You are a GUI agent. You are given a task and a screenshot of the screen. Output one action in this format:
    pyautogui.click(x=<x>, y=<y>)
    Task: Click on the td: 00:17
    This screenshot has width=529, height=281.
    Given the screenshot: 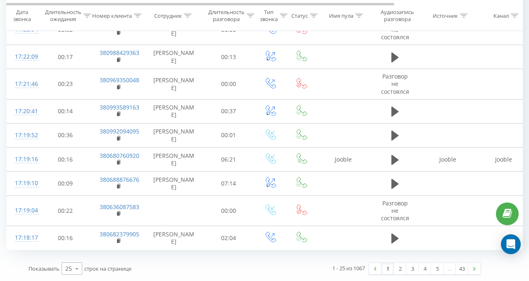 What is the action you would take?
    pyautogui.click(x=65, y=57)
    